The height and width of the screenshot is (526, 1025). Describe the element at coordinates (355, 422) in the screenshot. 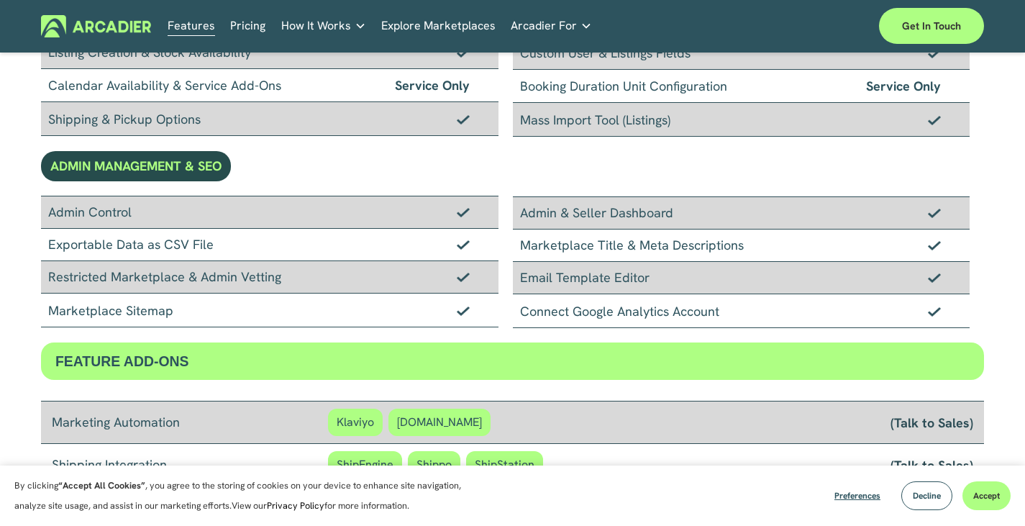

I see `span: Klaviyo` at that location.